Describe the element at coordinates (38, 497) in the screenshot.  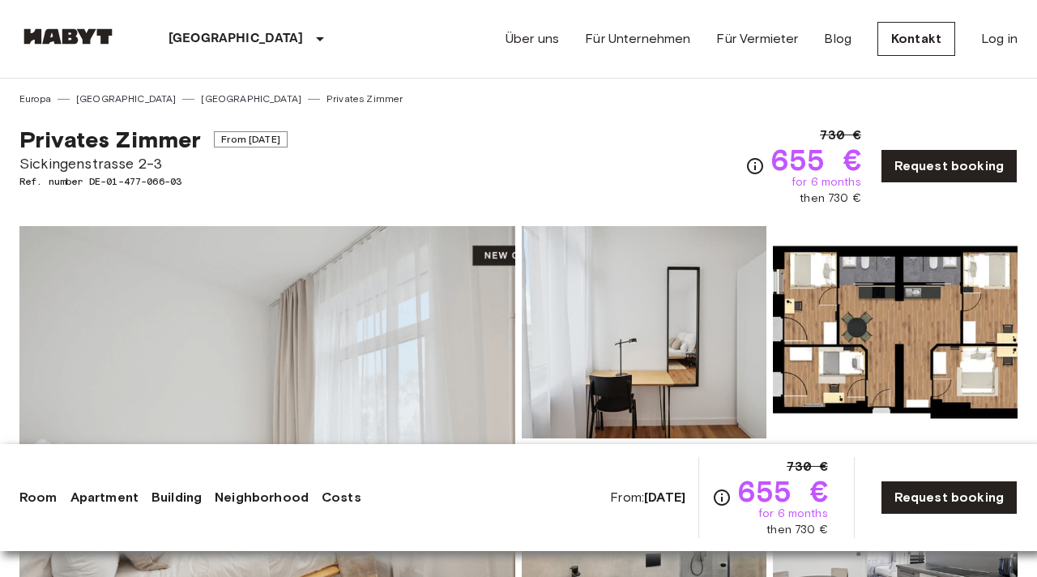
I see `a: Room` at that location.